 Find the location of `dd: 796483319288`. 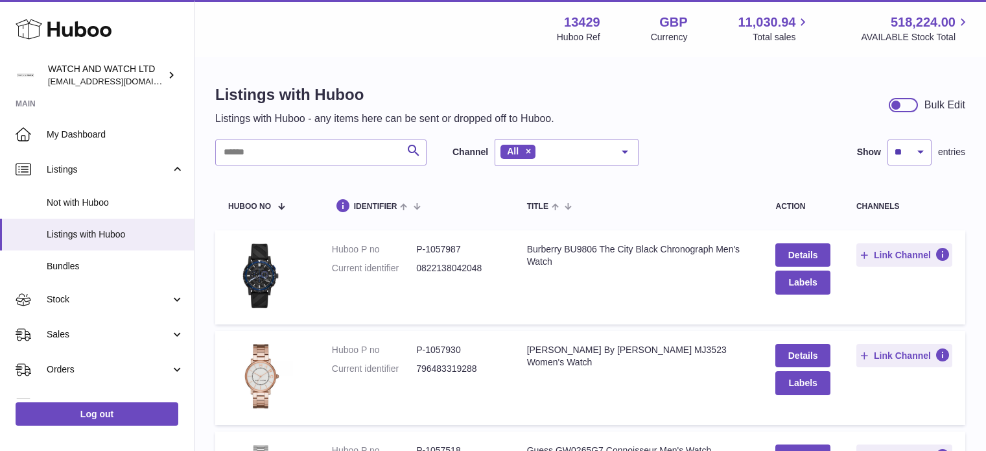

dd: 796483319288 is located at coordinates (458, 368).